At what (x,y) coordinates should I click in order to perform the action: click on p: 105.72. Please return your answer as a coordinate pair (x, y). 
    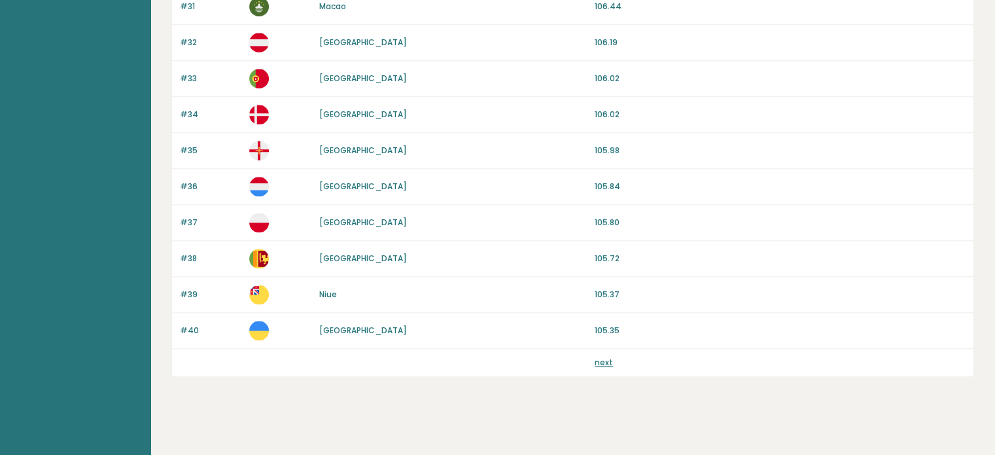
    Looking at the image, I should click on (780, 258).